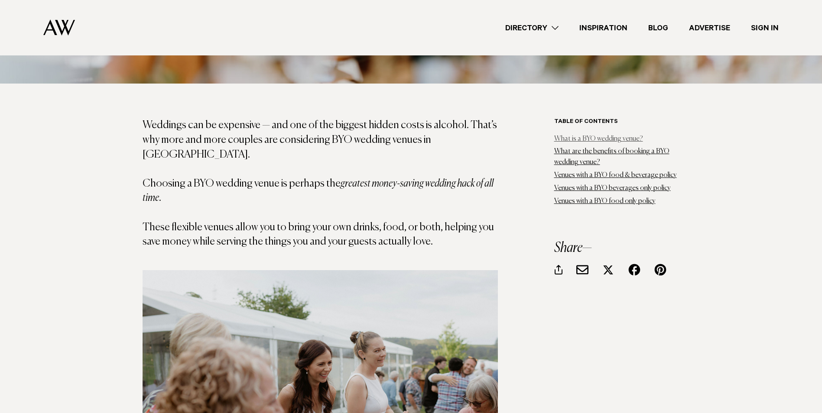 This screenshot has width=822, height=413. I want to click on a: Inspiration, so click(603, 28).